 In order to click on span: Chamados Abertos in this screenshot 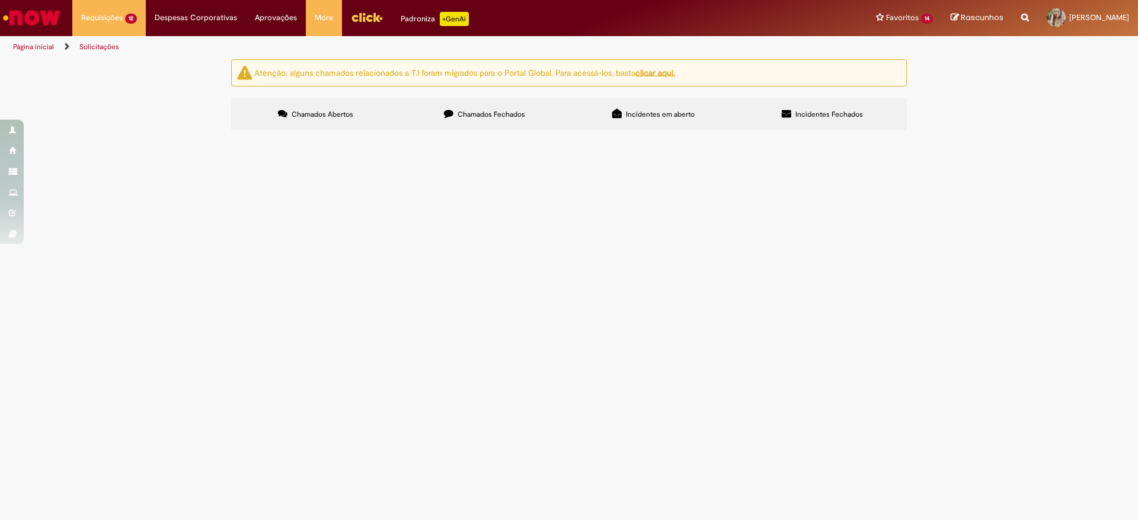, I will do `click(322, 114)`.